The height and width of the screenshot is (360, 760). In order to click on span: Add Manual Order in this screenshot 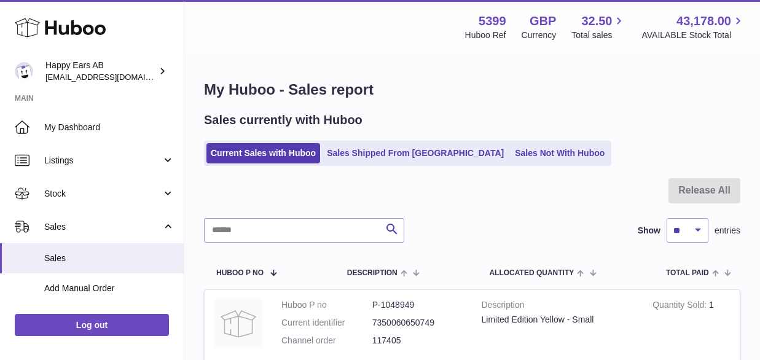, I will do `click(109, 288)`.